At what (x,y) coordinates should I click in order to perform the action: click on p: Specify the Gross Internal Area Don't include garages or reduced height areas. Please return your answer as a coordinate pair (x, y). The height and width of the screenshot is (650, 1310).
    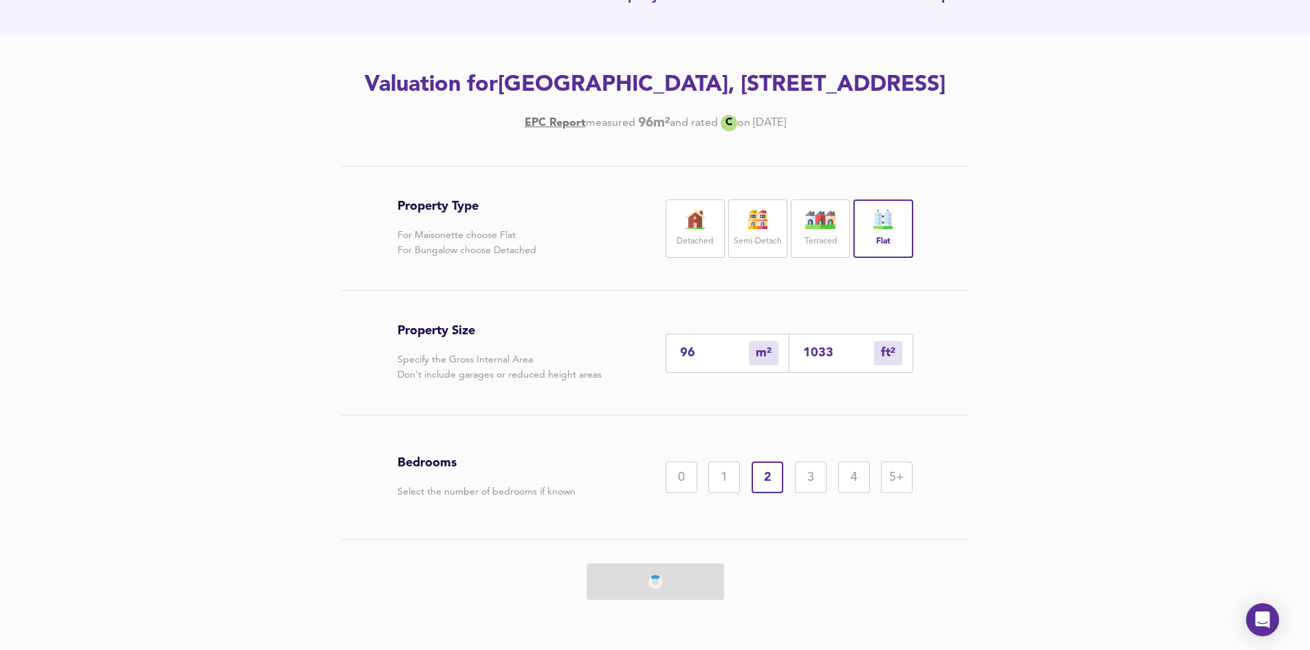
    Looking at the image, I should click on (499, 367).